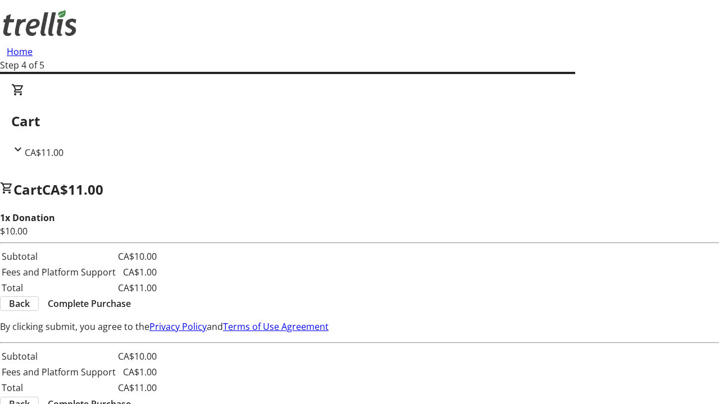 The height and width of the screenshot is (404, 719). What do you see at coordinates (178, 327) in the screenshot?
I see `a: Privacy Policy` at bounding box center [178, 327].